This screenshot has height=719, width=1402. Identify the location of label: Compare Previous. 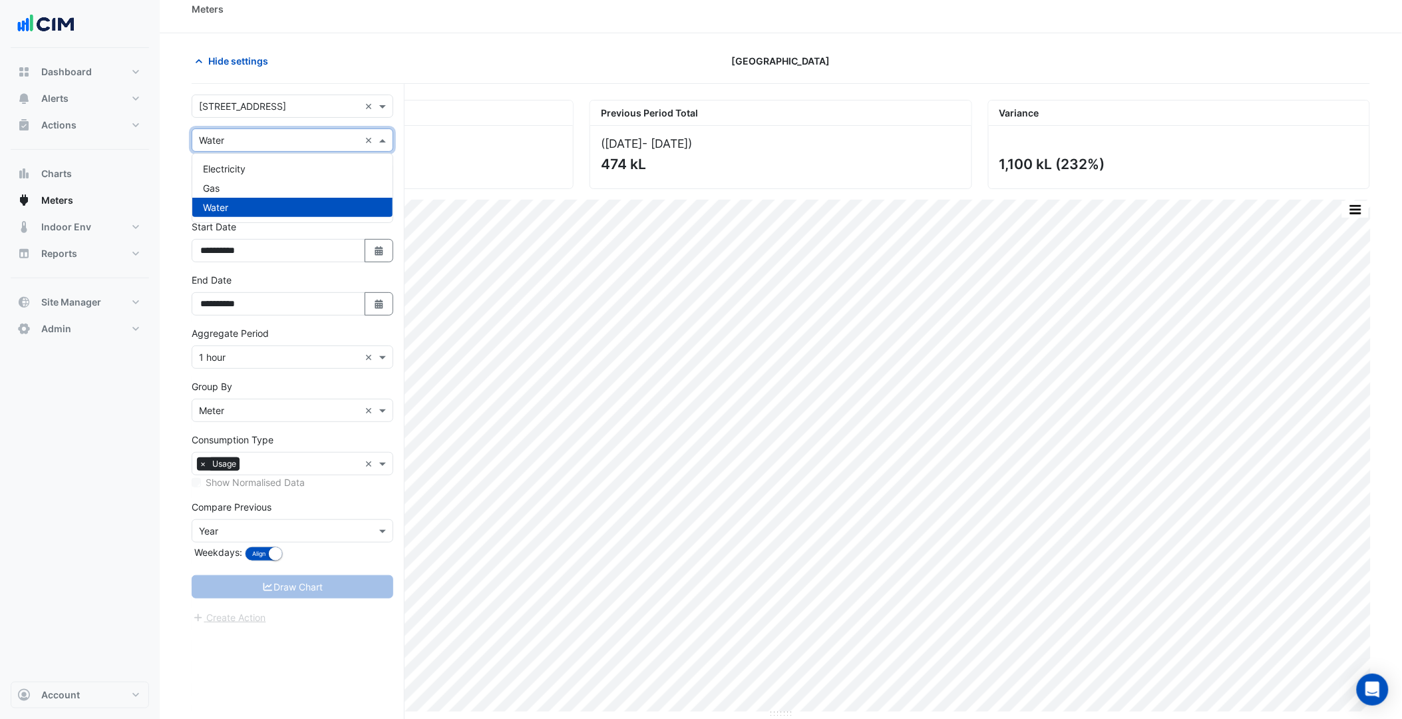
(232, 507).